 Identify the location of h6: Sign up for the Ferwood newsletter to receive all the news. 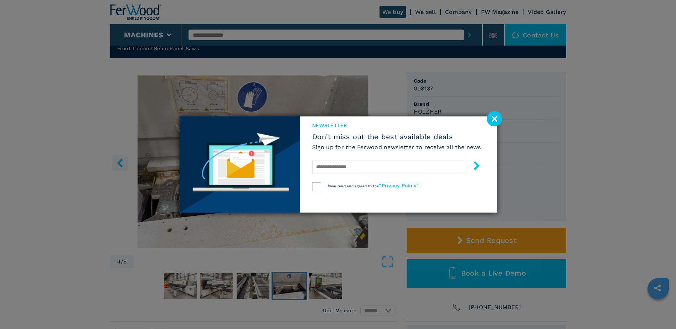
(397, 147).